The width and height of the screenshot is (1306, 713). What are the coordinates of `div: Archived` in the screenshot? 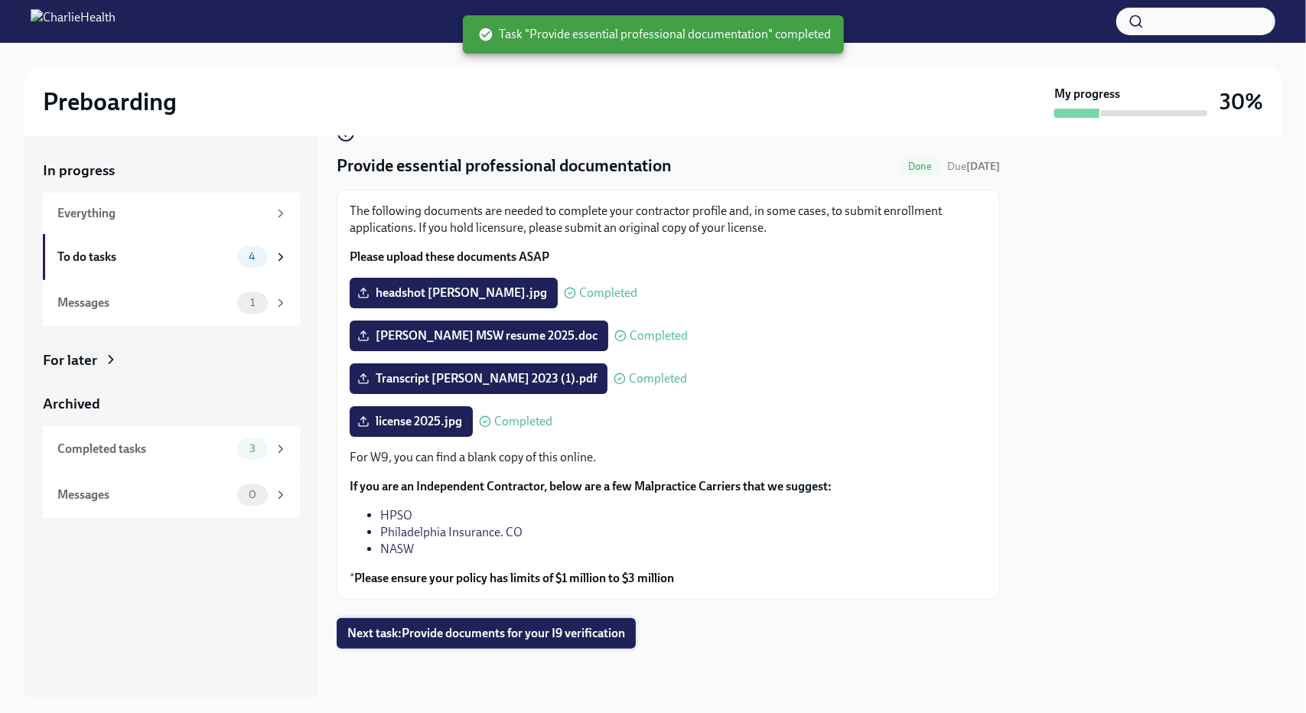 It's located at (171, 404).